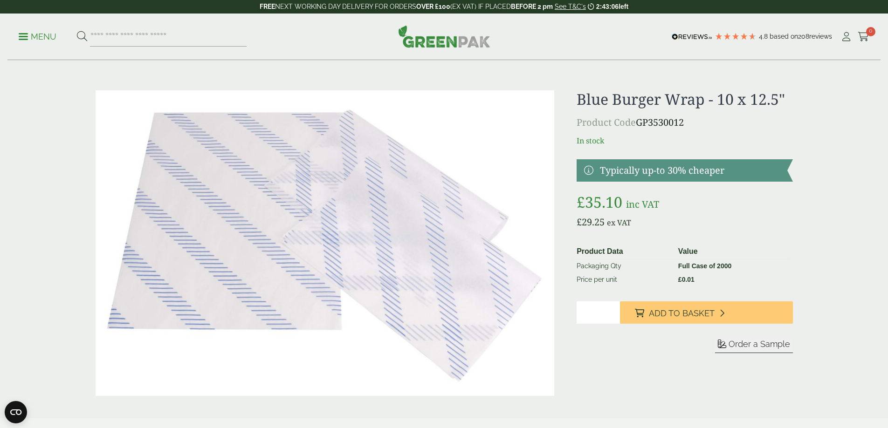 This screenshot has height=428, width=888. What do you see at coordinates (570, 7) in the screenshot?
I see `a: See T&C's` at bounding box center [570, 7].